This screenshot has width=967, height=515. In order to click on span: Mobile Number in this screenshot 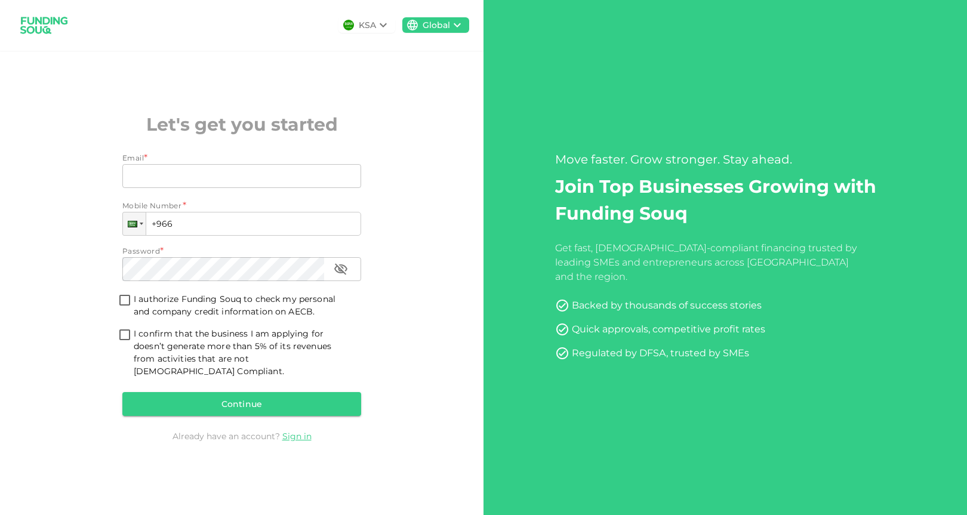, I will do `click(152, 206)`.